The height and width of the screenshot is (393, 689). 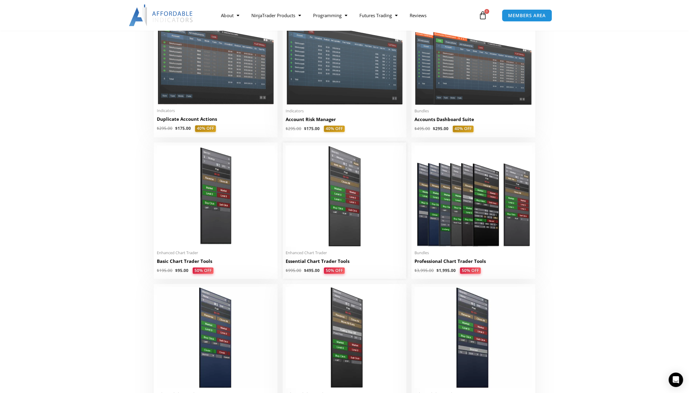 What do you see at coordinates (215, 196) in the screenshot?
I see `img: BasicTools` at bounding box center [215, 196].